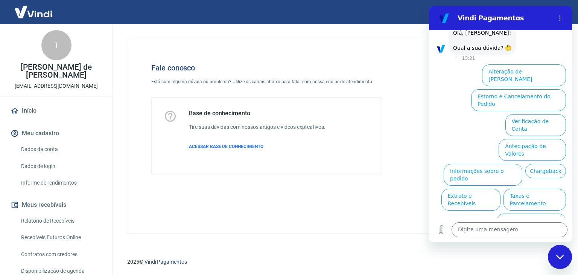  I want to click on button: Meu cadastro, so click(56, 133).